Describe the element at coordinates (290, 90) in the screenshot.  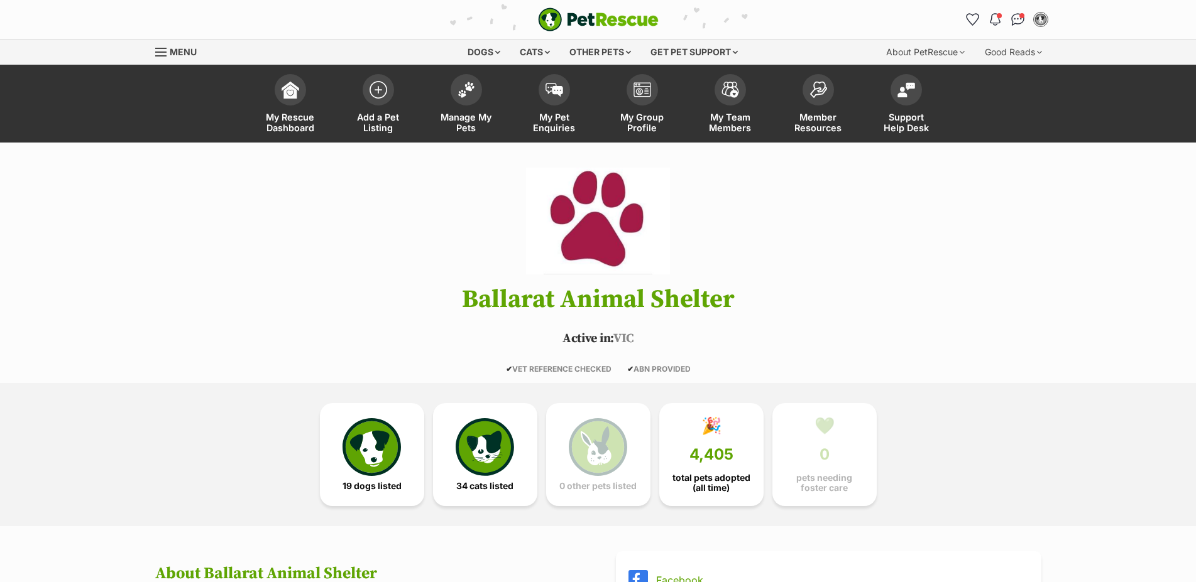
I see `img: dashboard-icon-eb2f2d2d3e046f16d808141f083e7271f6b2e854fb5c12c21221c1fb7104beca.svg` at that location.